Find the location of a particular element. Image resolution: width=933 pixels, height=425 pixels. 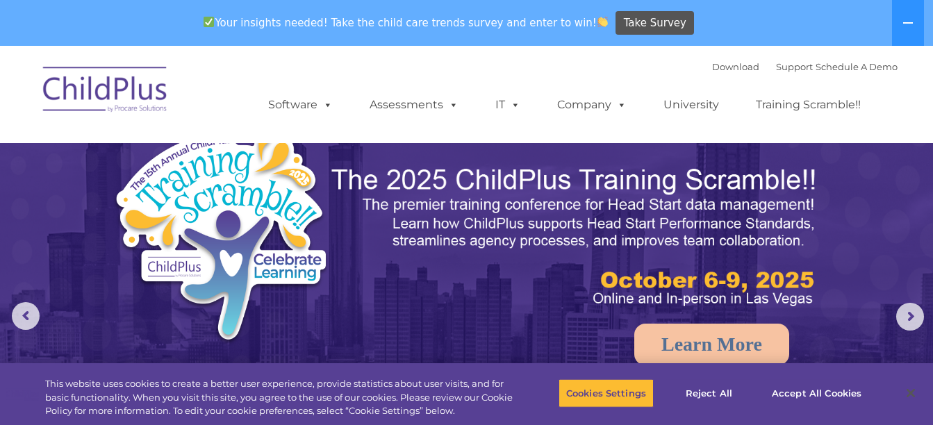

button: Close is located at coordinates (911, 393).